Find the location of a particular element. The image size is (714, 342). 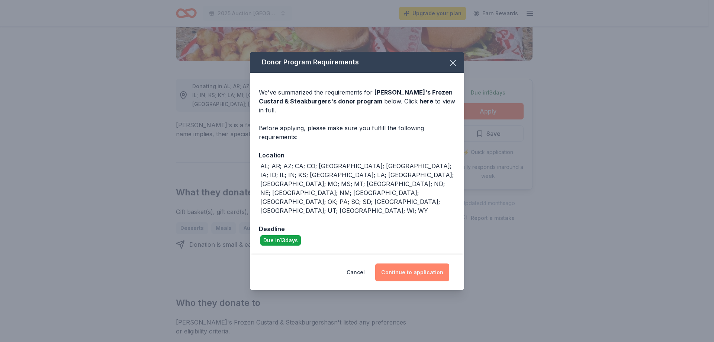

div: We've summarized the requirements for below. Click to view in full. is located at coordinates (357, 101).